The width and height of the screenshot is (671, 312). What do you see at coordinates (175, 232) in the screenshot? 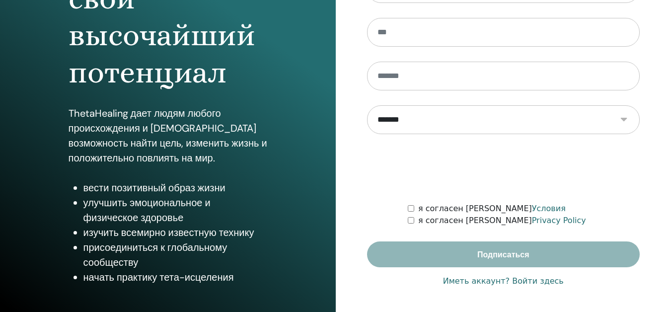
I see `li: изучить всемирно известную технику` at bounding box center [175, 232].